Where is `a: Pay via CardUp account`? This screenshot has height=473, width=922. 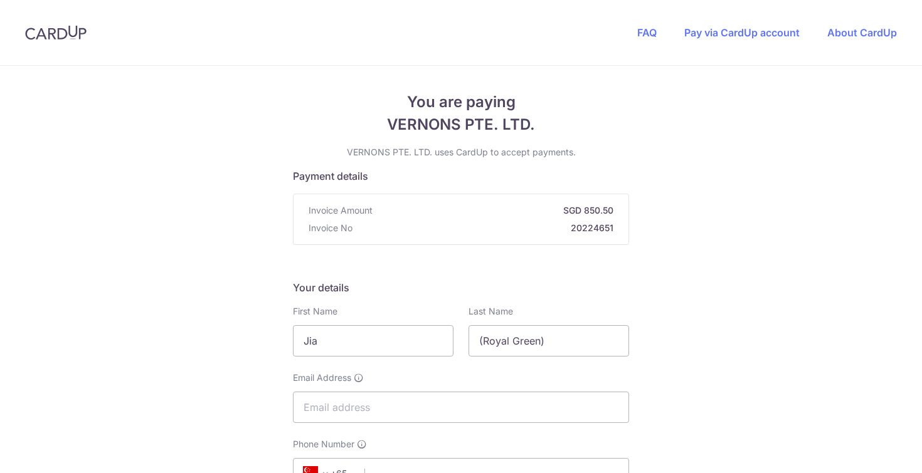
a: Pay via CardUp account is located at coordinates (742, 33).